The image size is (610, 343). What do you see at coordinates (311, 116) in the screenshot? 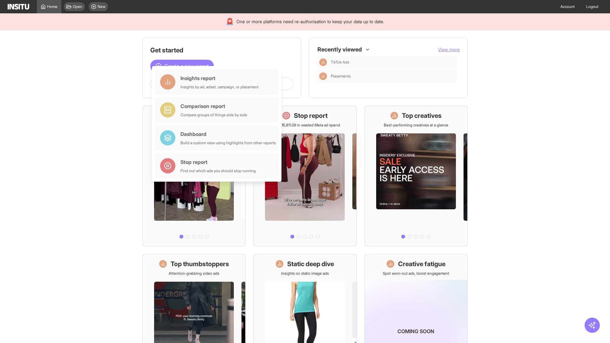
I see `h1: Stop report` at bounding box center [311, 116].